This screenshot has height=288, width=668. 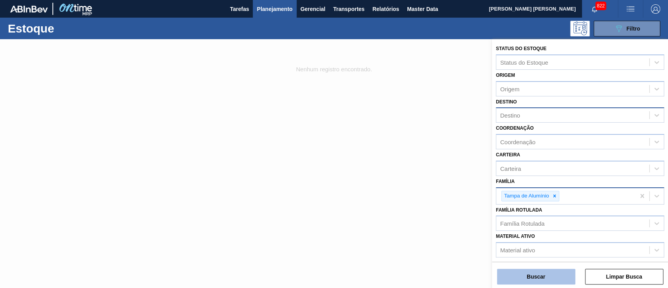 What do you see at coordinates (506, 102) in the screenshot?
I see `label: Destino` at bounding box center [506, 102].